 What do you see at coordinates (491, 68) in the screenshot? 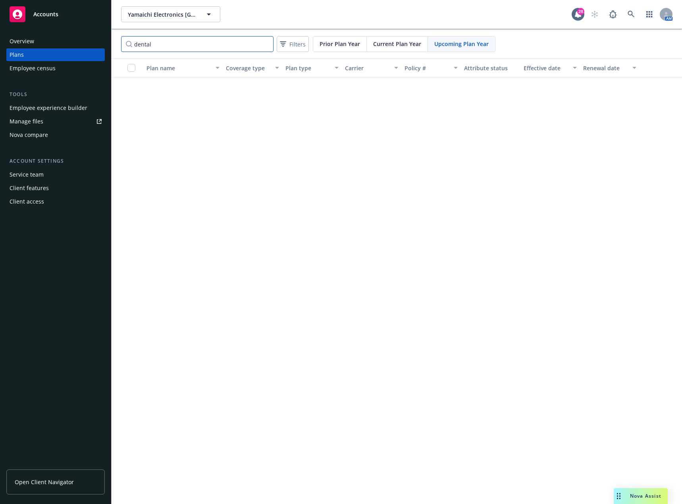
I see `button: Attribute status` at bounding box center [491, 68].